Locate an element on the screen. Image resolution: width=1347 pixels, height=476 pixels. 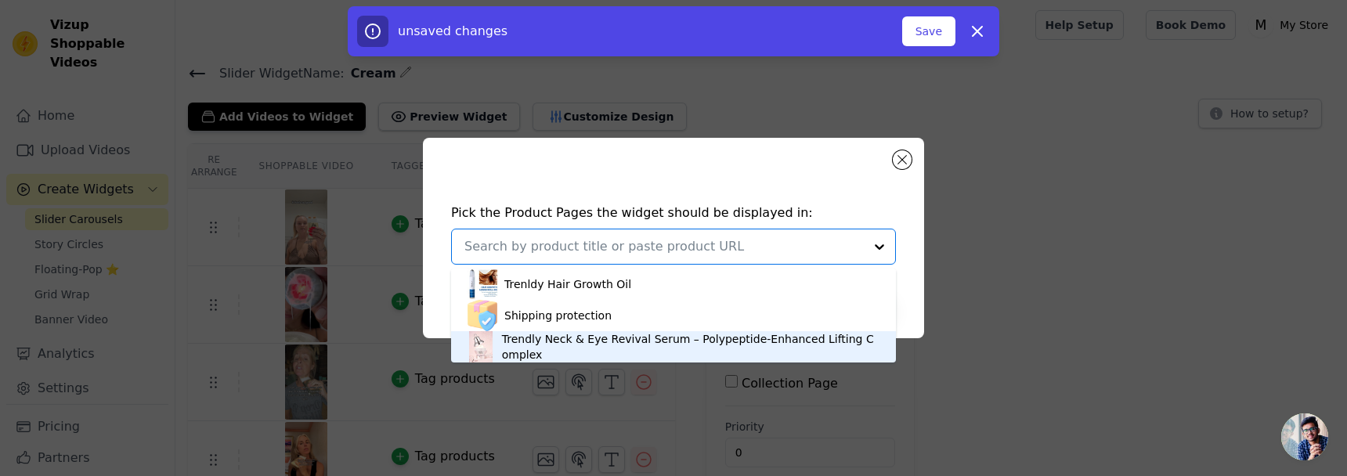
h4: Pick the Product Pages the widget should be displayed in: is located at coordinates (674, 213).